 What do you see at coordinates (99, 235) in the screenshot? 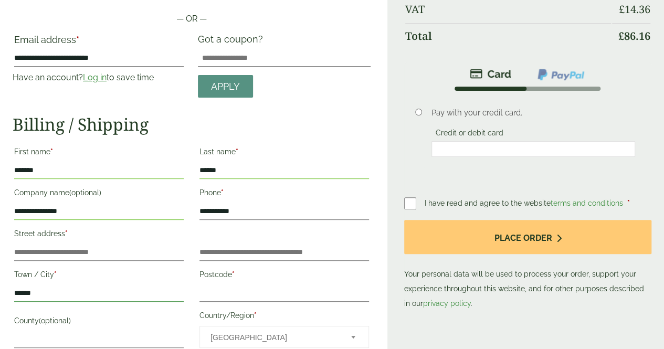
I see `label: Street address` at bounding box center [99, 235].